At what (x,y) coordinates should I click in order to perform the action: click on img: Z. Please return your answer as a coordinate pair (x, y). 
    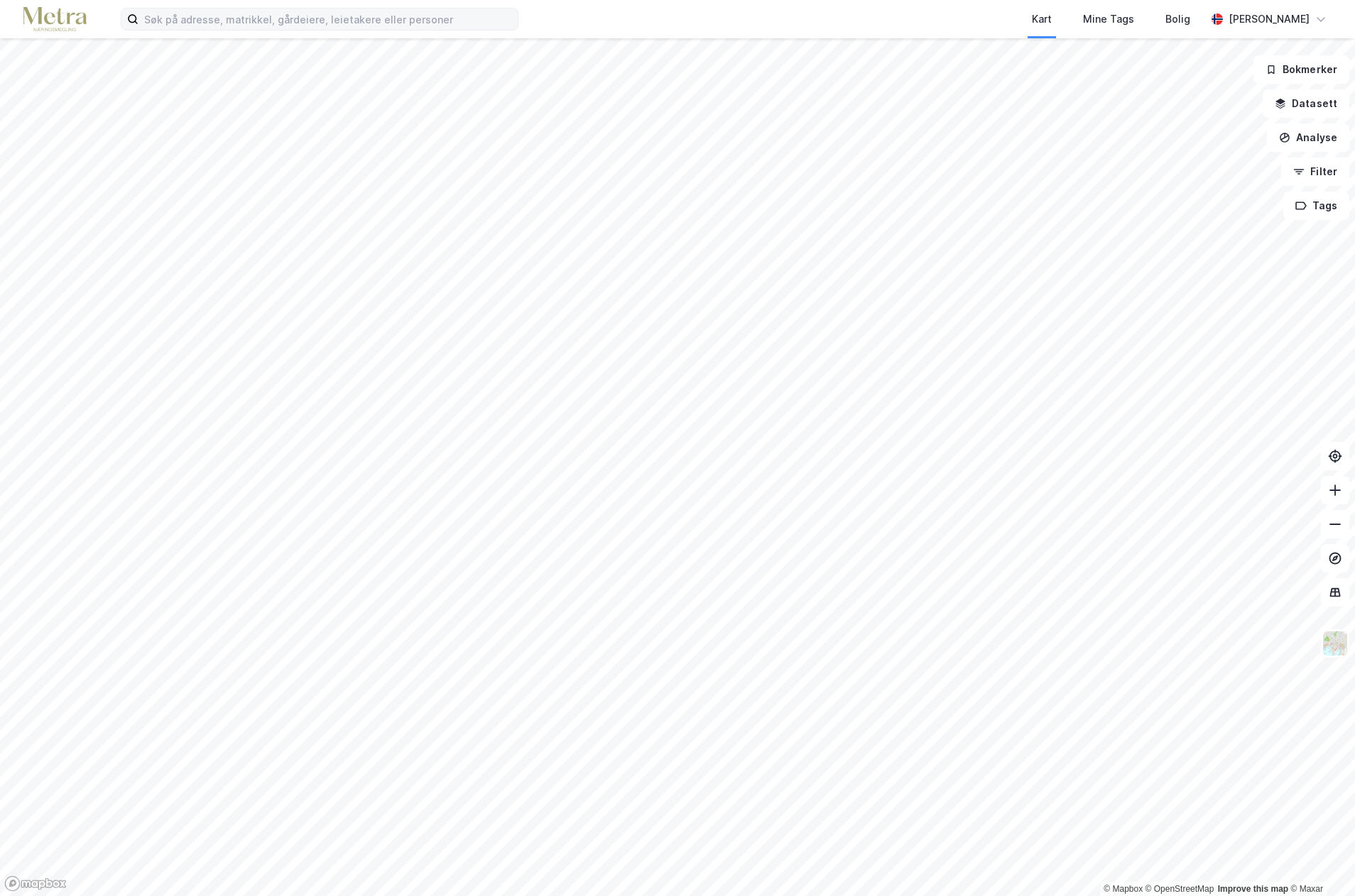
    Looking at the image, I should click on (1335, 643).